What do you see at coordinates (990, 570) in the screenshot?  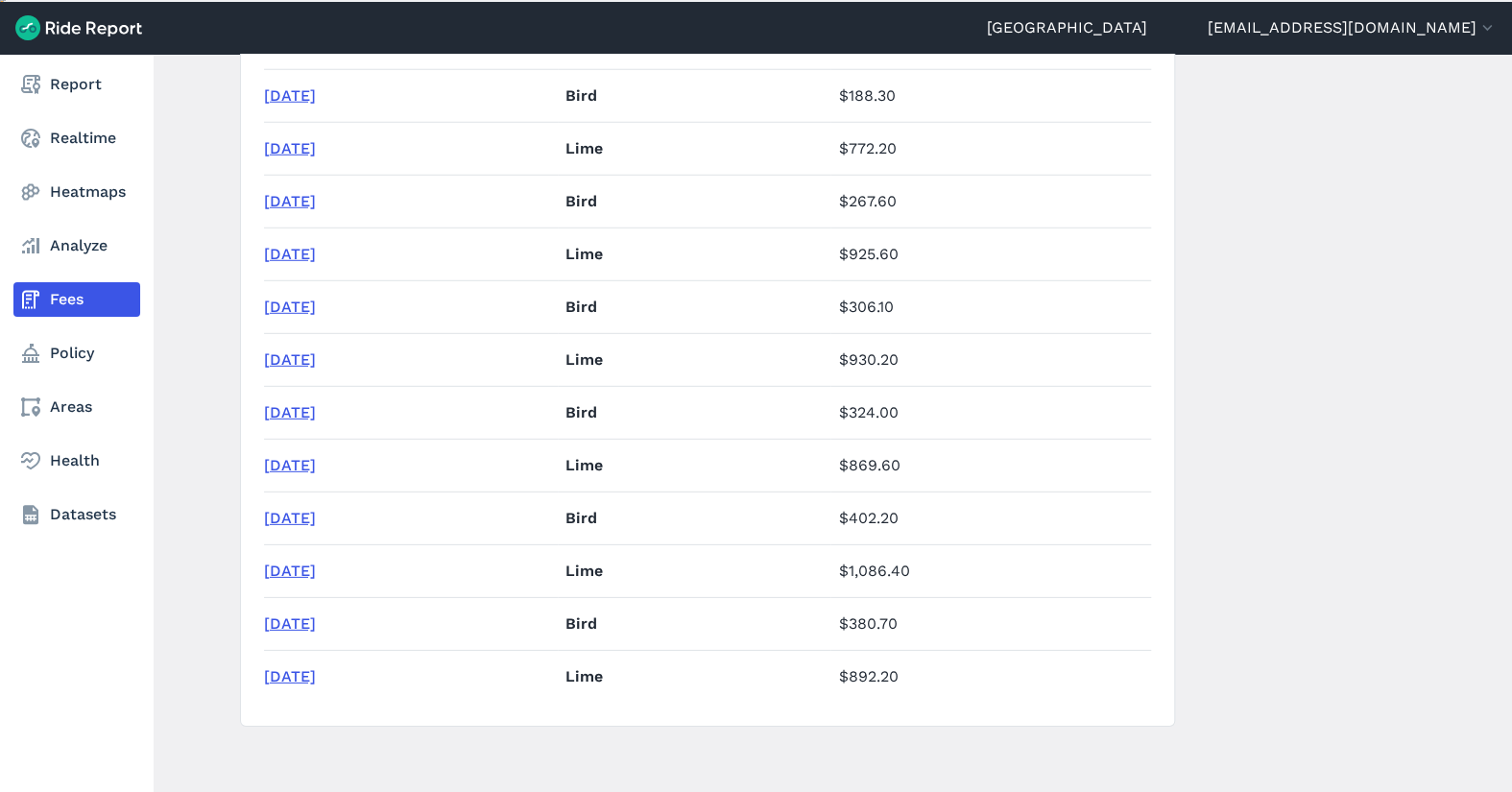 I see `td: $1,086.40` at bounding box center [990, 570].